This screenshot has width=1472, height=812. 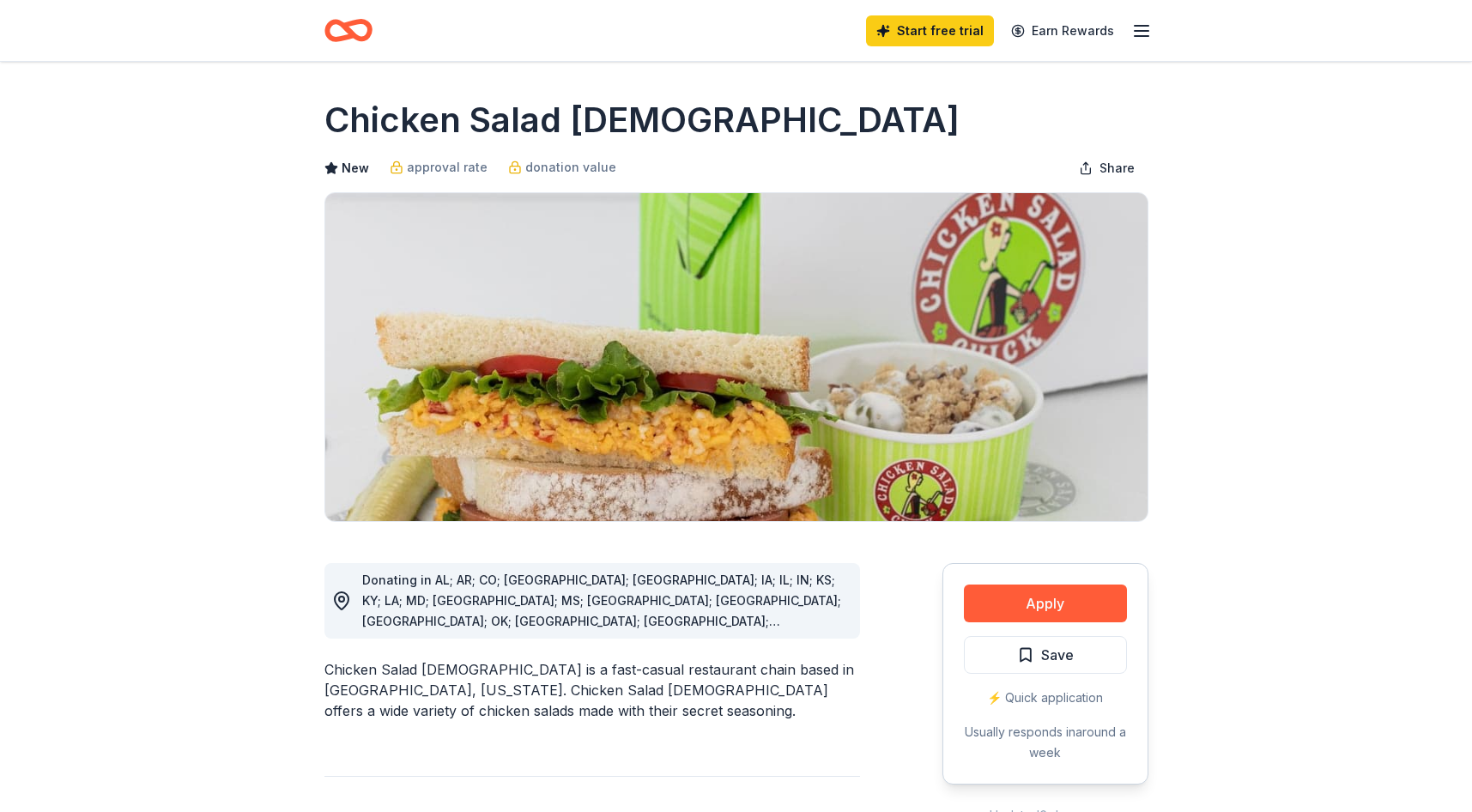 What do you see at coordinates (1058, 655) in the screenshot?
I see `span: Save` at bounding box center [1058, 655].